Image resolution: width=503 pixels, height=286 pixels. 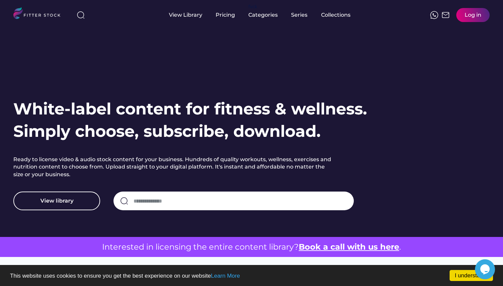 I want to click on h2: Ready to license video & audio stock content for your business. Hundreds of quality workouts, wel..., so click(x=173, y=167).